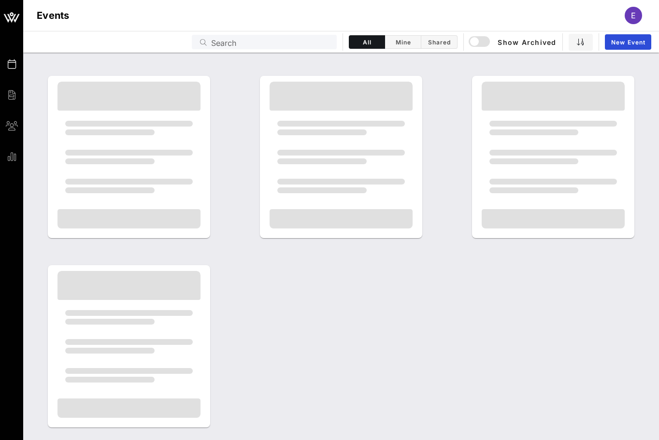  What do you see at coordinates (628, 42) in the screenshot?
I see `span: New Event` at bounding box center [628, 42].